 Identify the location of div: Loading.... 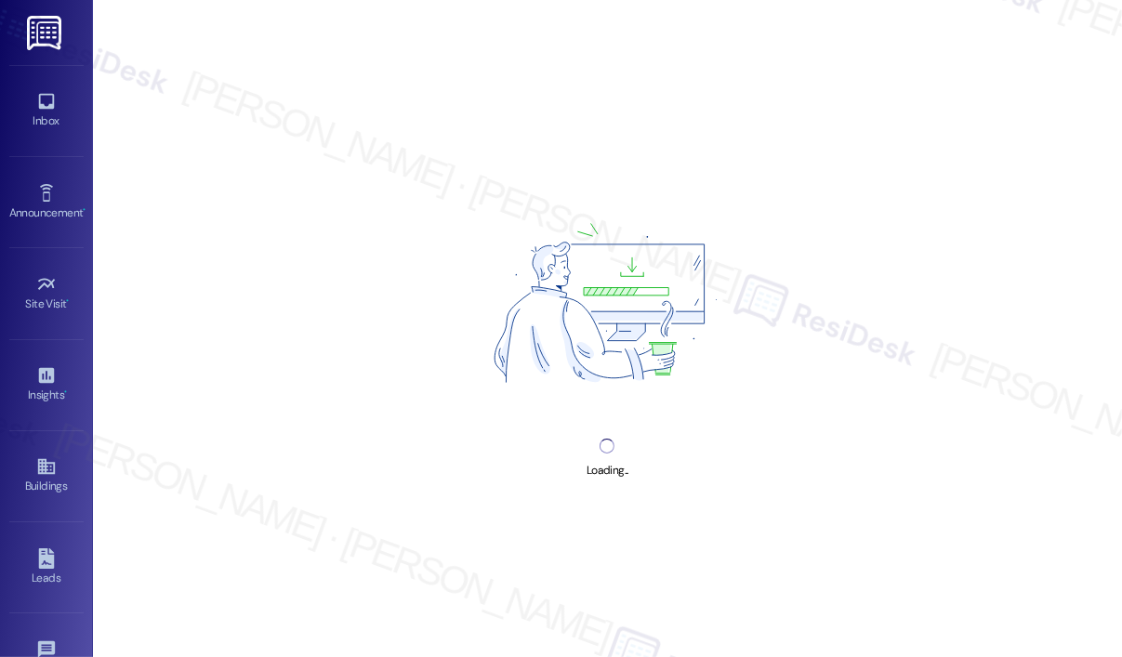
(607, 470).